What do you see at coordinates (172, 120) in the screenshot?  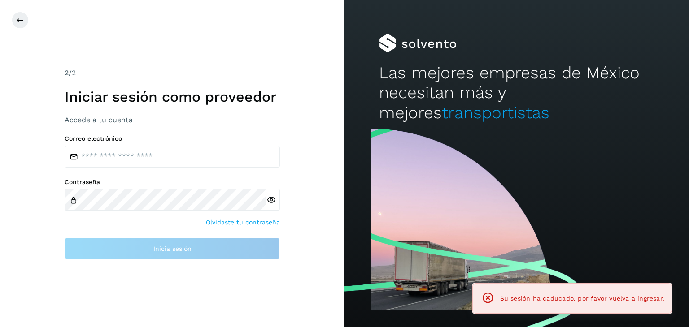 I see `h3: Accede a tu cuenta` at bounding box center [172, 120].